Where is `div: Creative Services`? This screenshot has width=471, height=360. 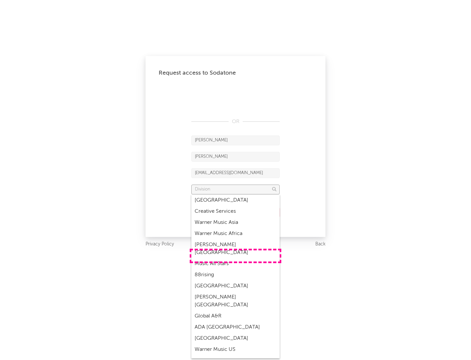
div: Creative Services is located at coordinates (236, 211).